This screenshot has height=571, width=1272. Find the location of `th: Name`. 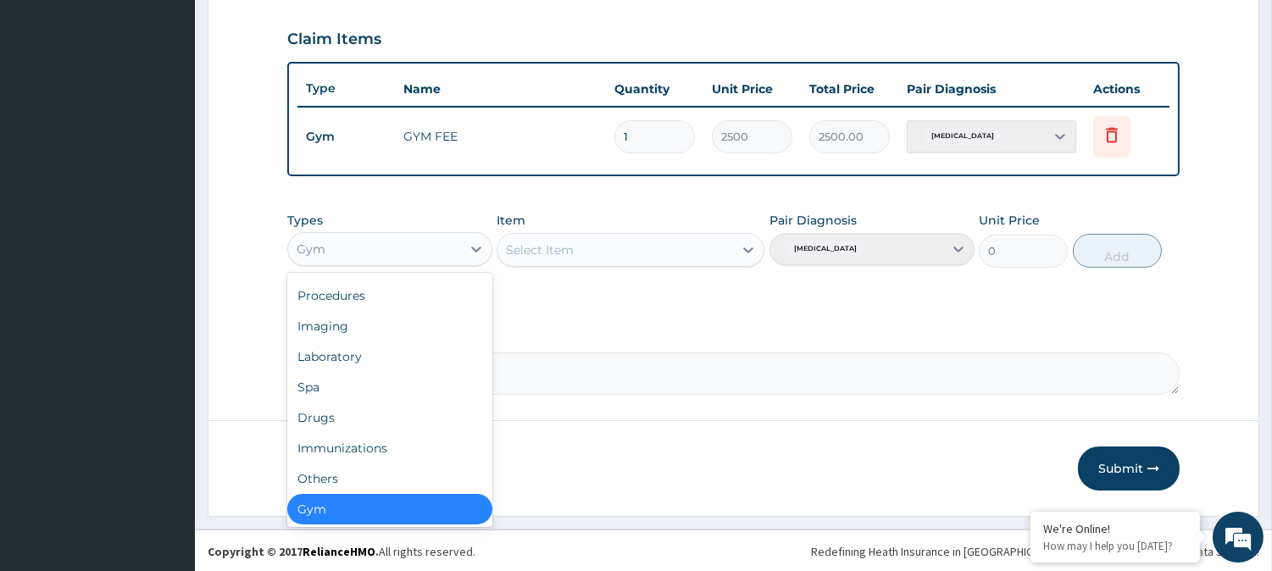

th: Name is located at coordinates (500, 89).